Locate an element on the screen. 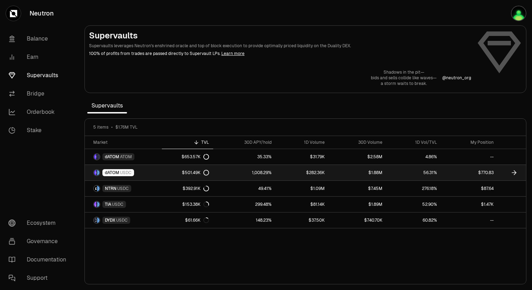 The image size is (532, 290). img: TIA Logo is located at coordinates (95, 204).